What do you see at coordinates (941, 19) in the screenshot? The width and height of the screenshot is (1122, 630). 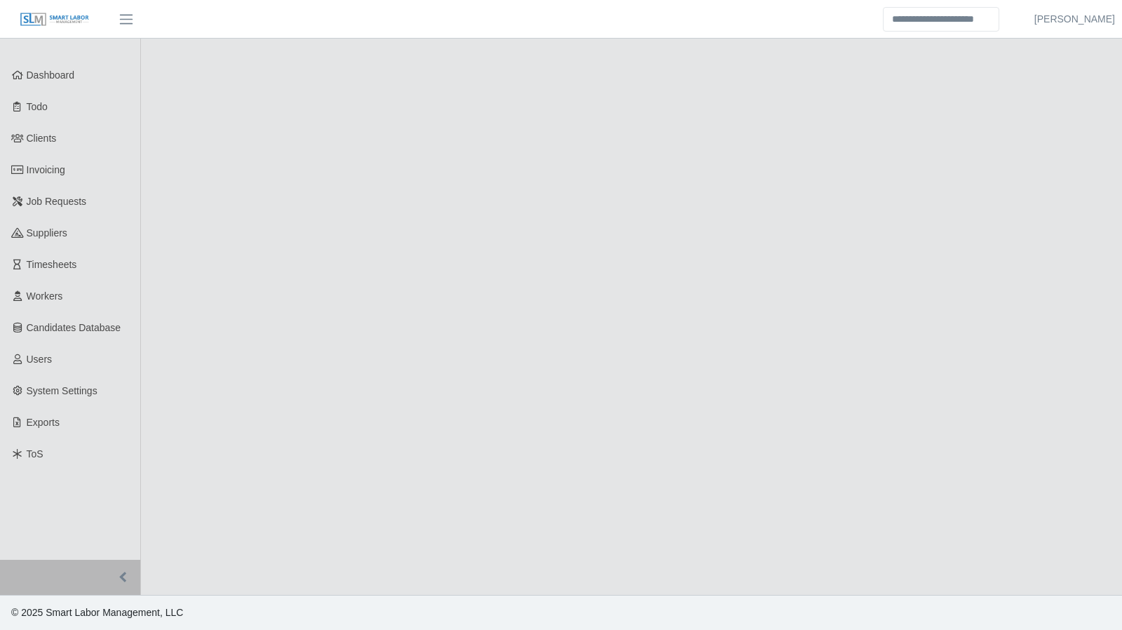 I see `input: Search` at bounding box center [941, 19].